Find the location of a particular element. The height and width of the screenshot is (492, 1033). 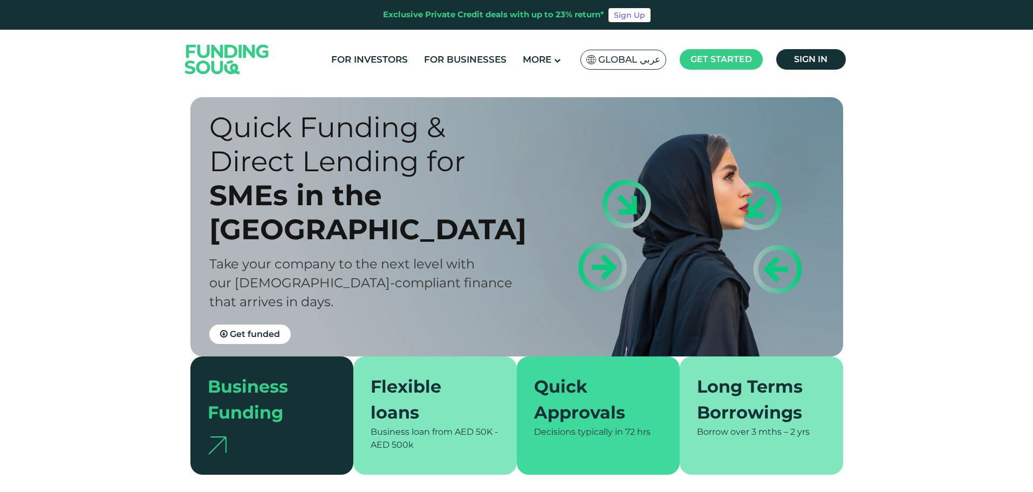

span: Borrow over is located at coordinates (723, 431).